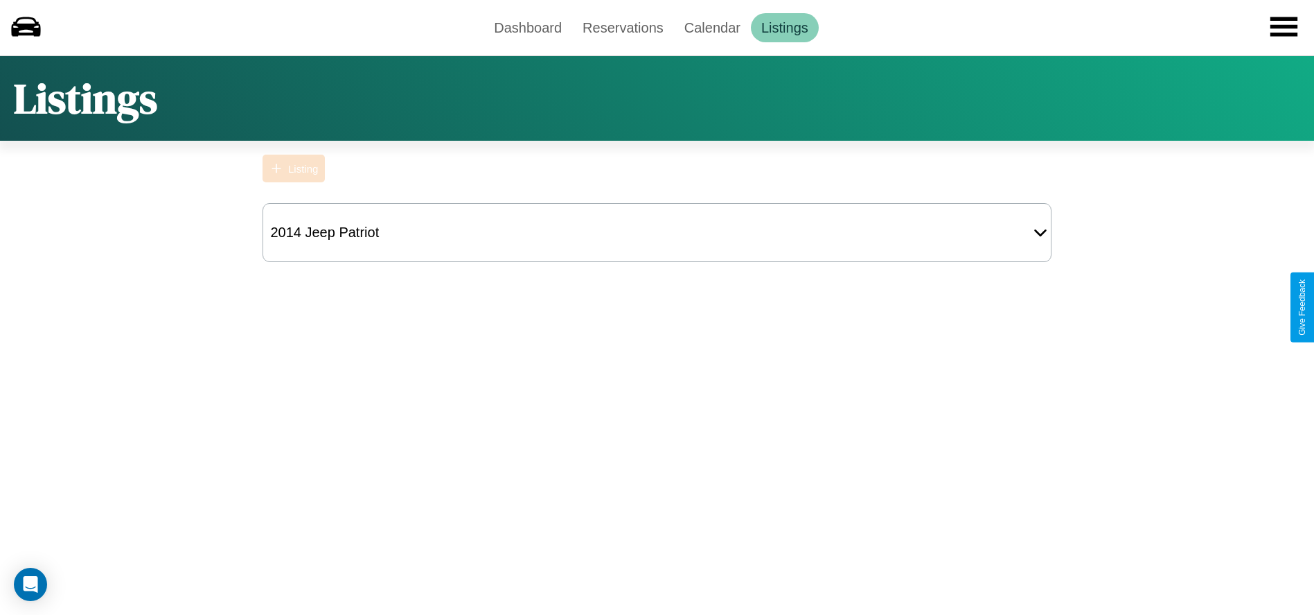 This screenshot has width=1314, height=615. Describe the element at coordinates (1303, 307) in the screenshot. I see `div: Give Feedback` at that location.